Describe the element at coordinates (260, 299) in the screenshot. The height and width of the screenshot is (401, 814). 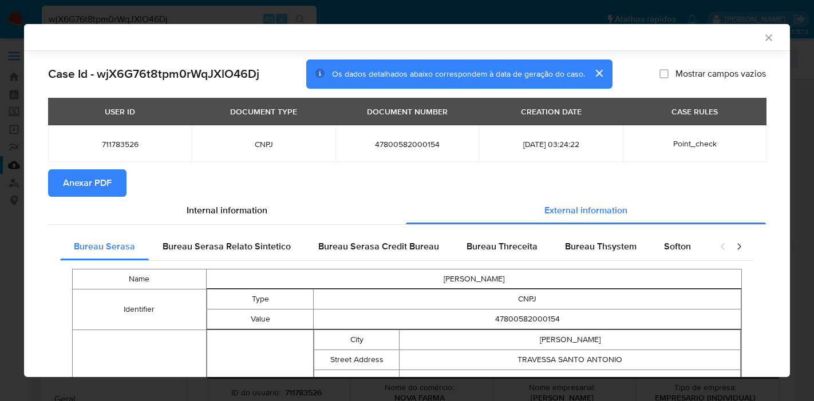
I see `td: Type` at that location.